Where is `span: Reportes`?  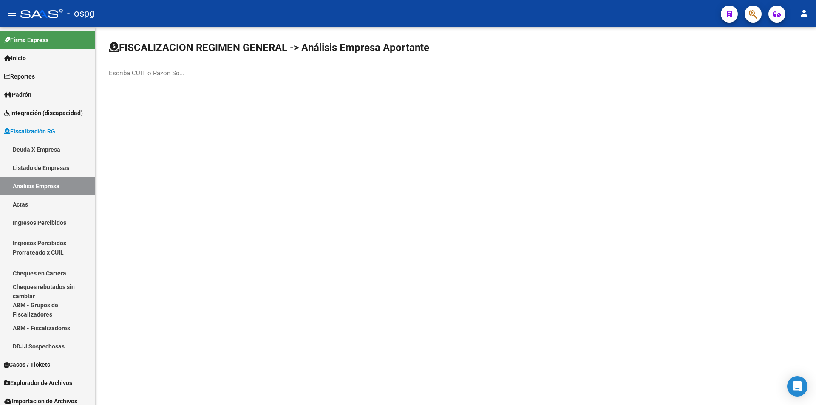 span: Reportes is located at coordinates (20, 76).